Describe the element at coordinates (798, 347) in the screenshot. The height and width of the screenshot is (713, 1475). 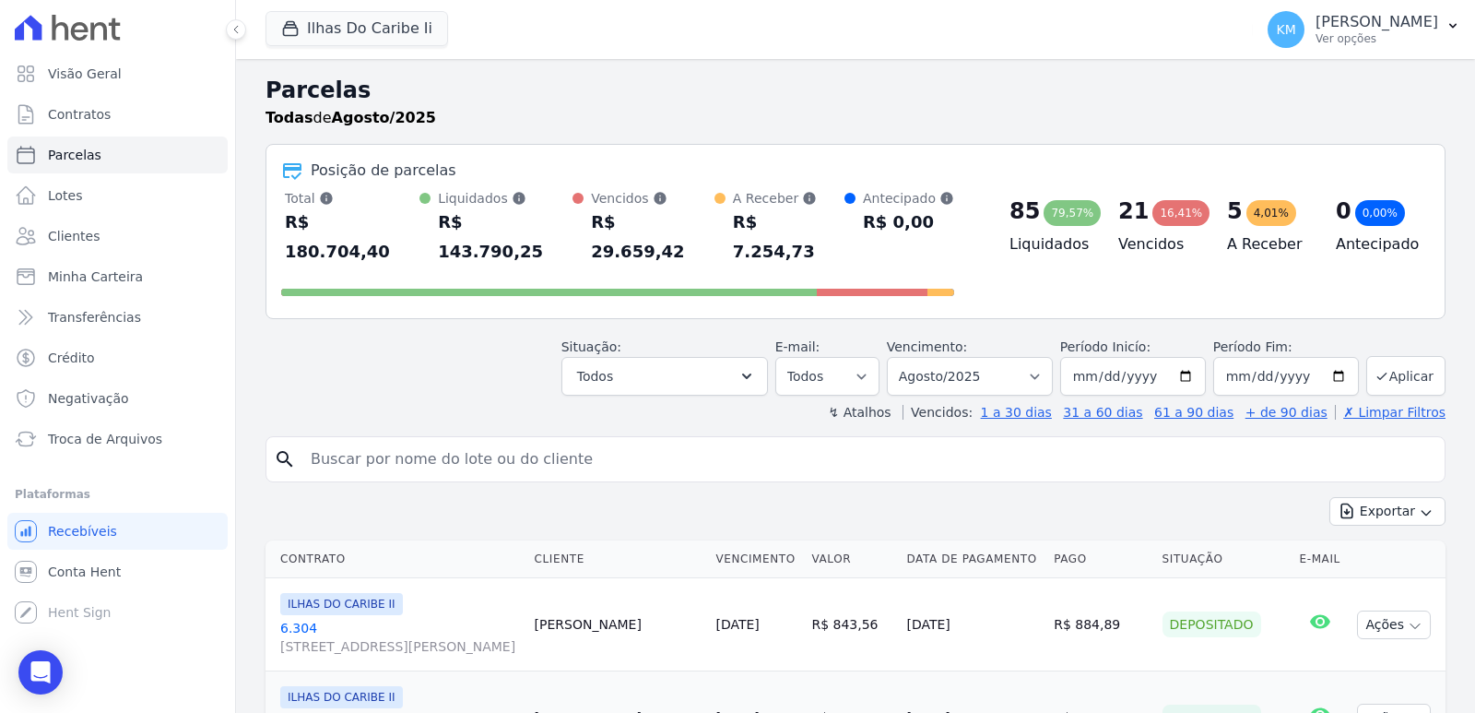
I see `label: E-mail:` at that location.